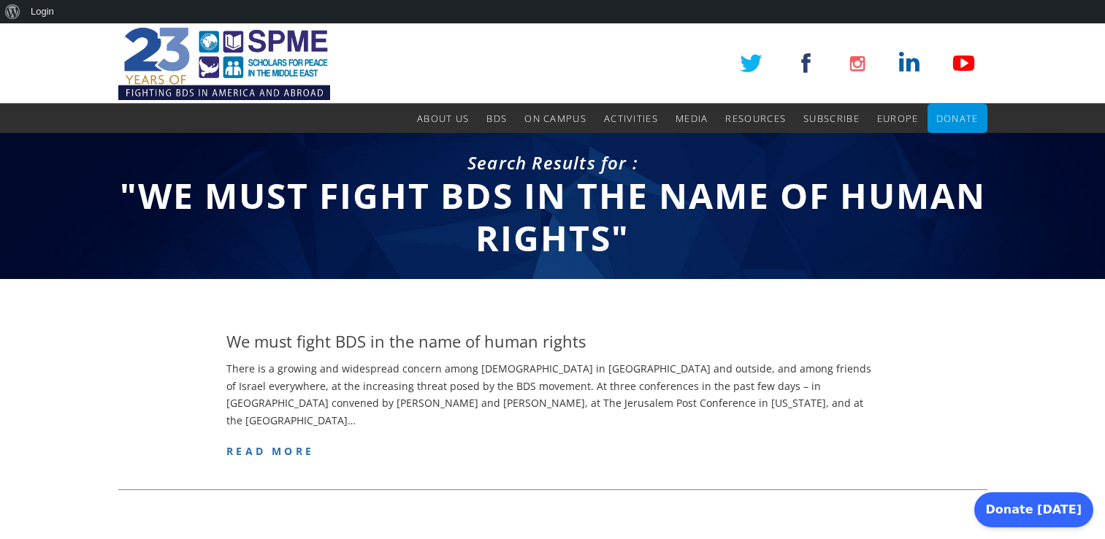 This screenshot has width=1105, height=539. Describe the element at coordinates (442, 118) in the screenshot. I see `a: About Us` at that location.